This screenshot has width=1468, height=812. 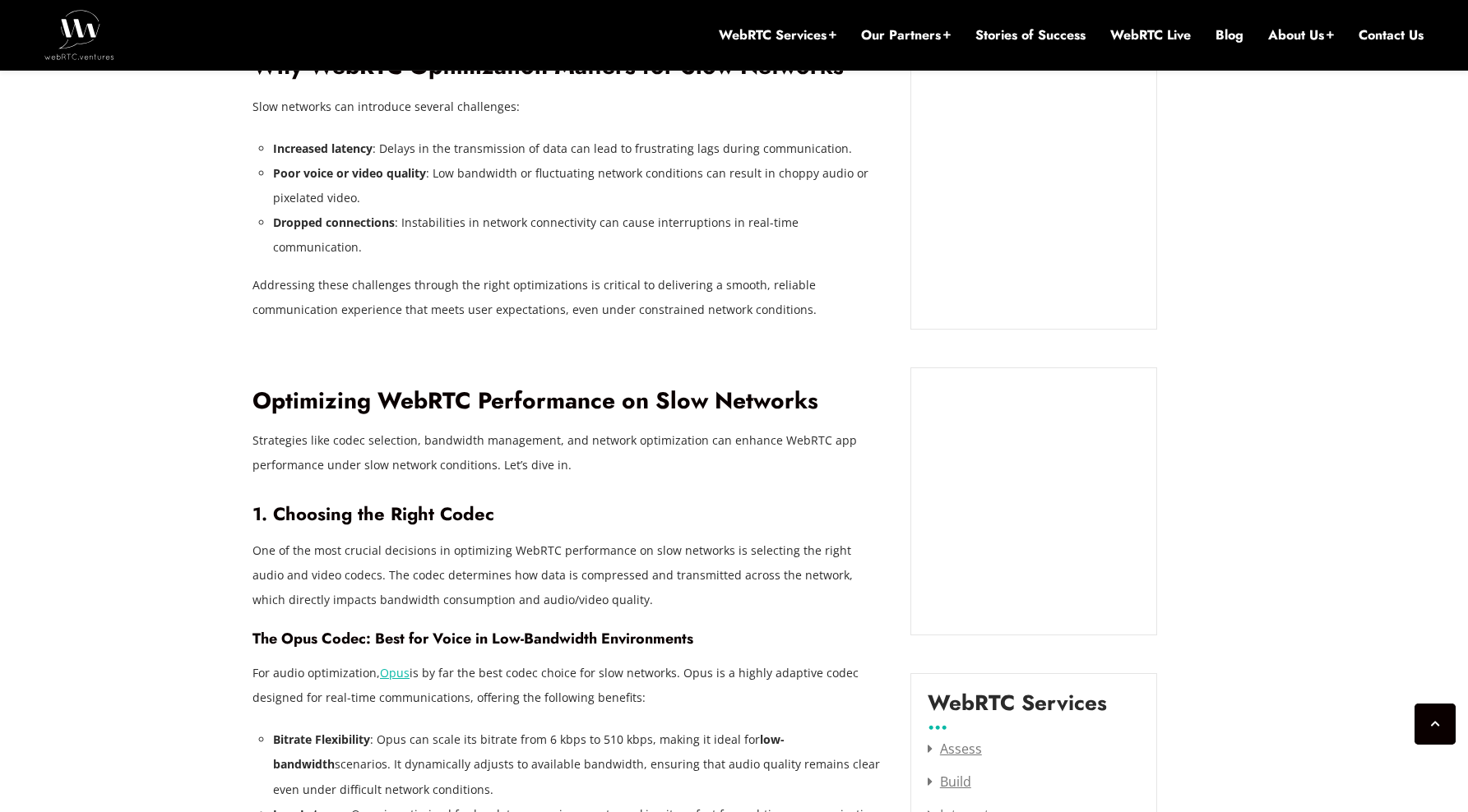 I want to click on a: WebRTC Services, so click(x=777, y=36).